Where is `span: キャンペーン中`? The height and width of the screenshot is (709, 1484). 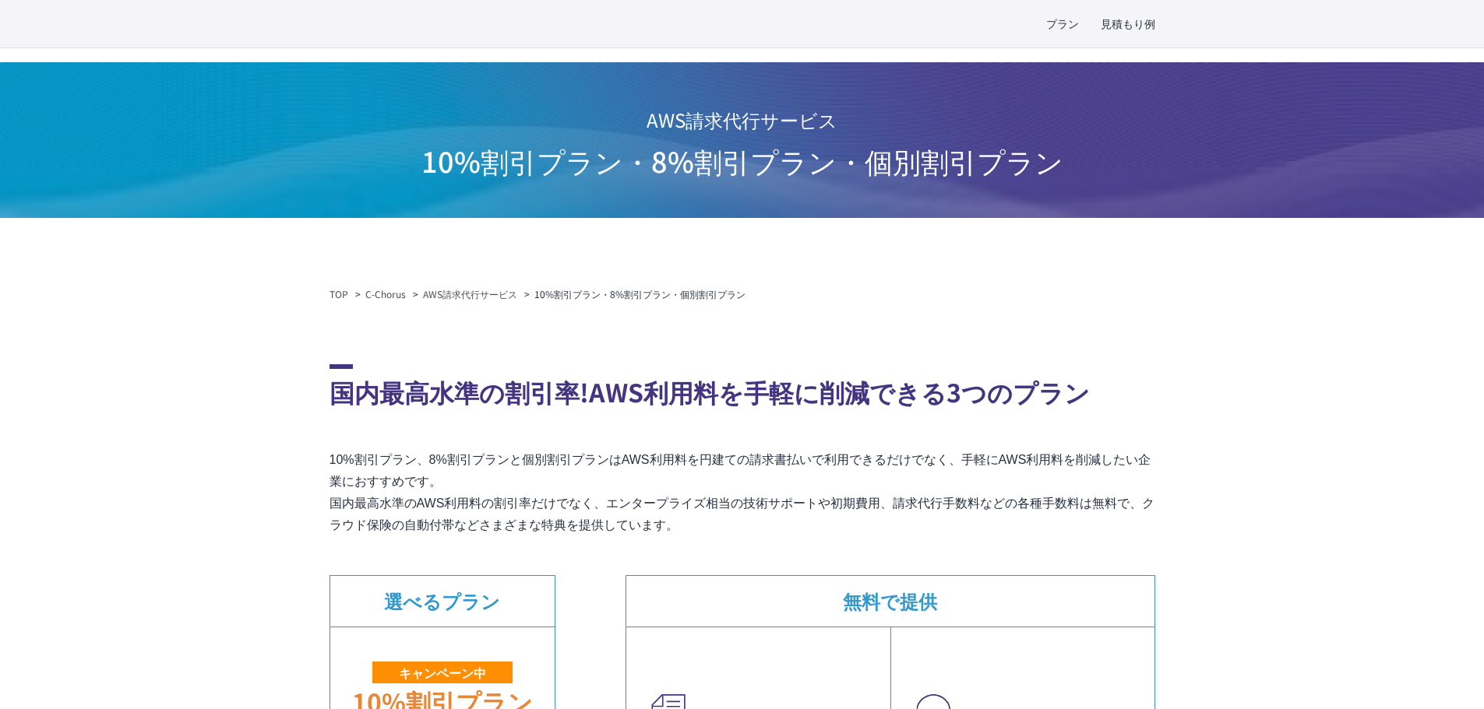 span: キャンペーン中 is located at coordinates (442, 673).